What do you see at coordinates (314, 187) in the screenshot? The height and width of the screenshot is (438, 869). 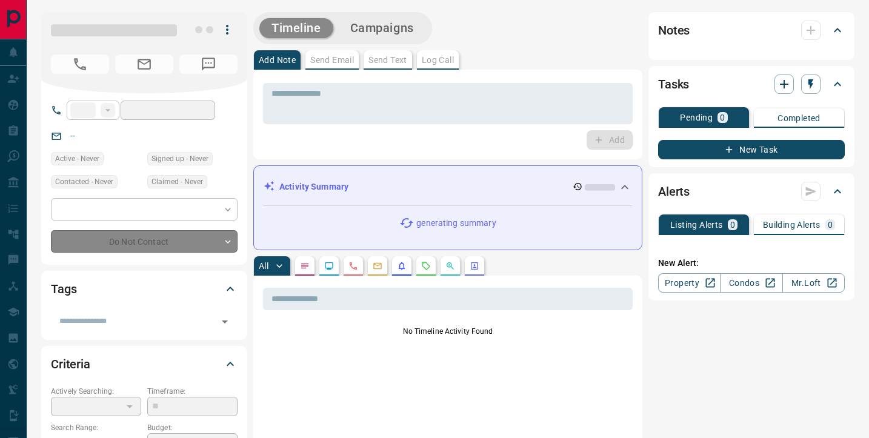 I see `p: Activity Summary` at bounding box center [314, 187].